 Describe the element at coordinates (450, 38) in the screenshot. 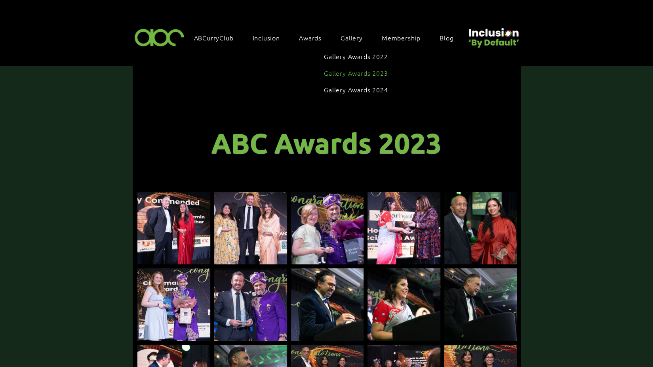

I see `a: Blog` at that location.